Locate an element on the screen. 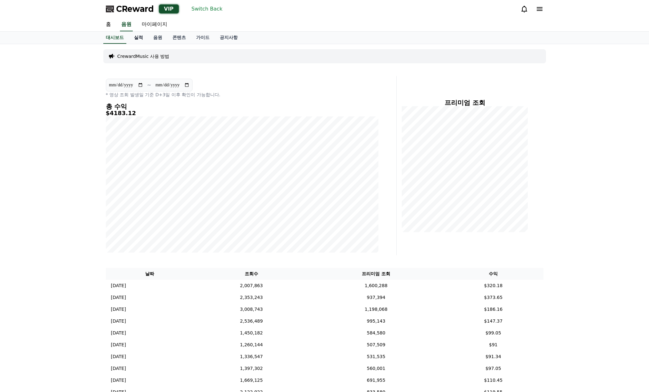 This screenshot has height=392, width=649. div: VIP is located at coordinates (169, 9).